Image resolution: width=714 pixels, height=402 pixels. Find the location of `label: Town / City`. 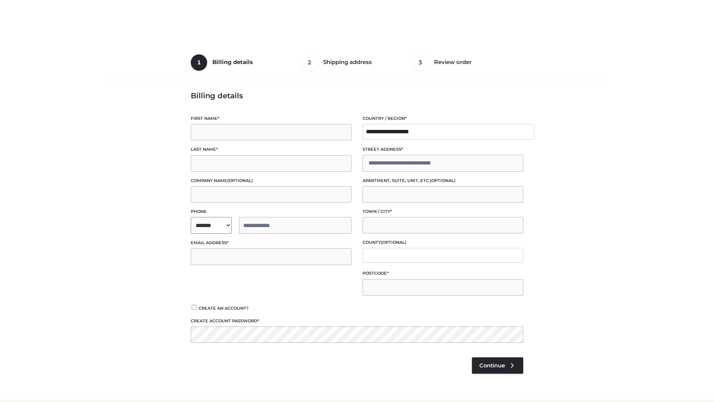

label: Town / City is located at coordinates (443, 211).